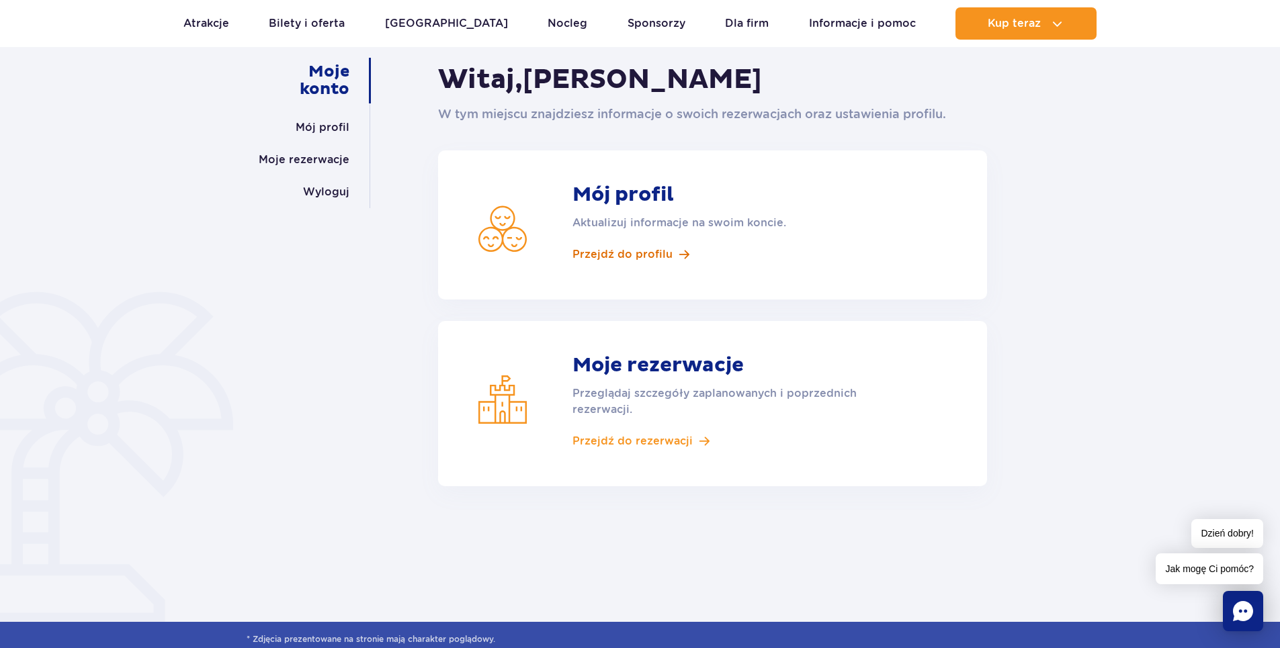 This screenshot has height=648, width=1280. Describe the element at coordinates (622, 255) in the screenshot. I see `span: Przejdź do profilu` at that location.